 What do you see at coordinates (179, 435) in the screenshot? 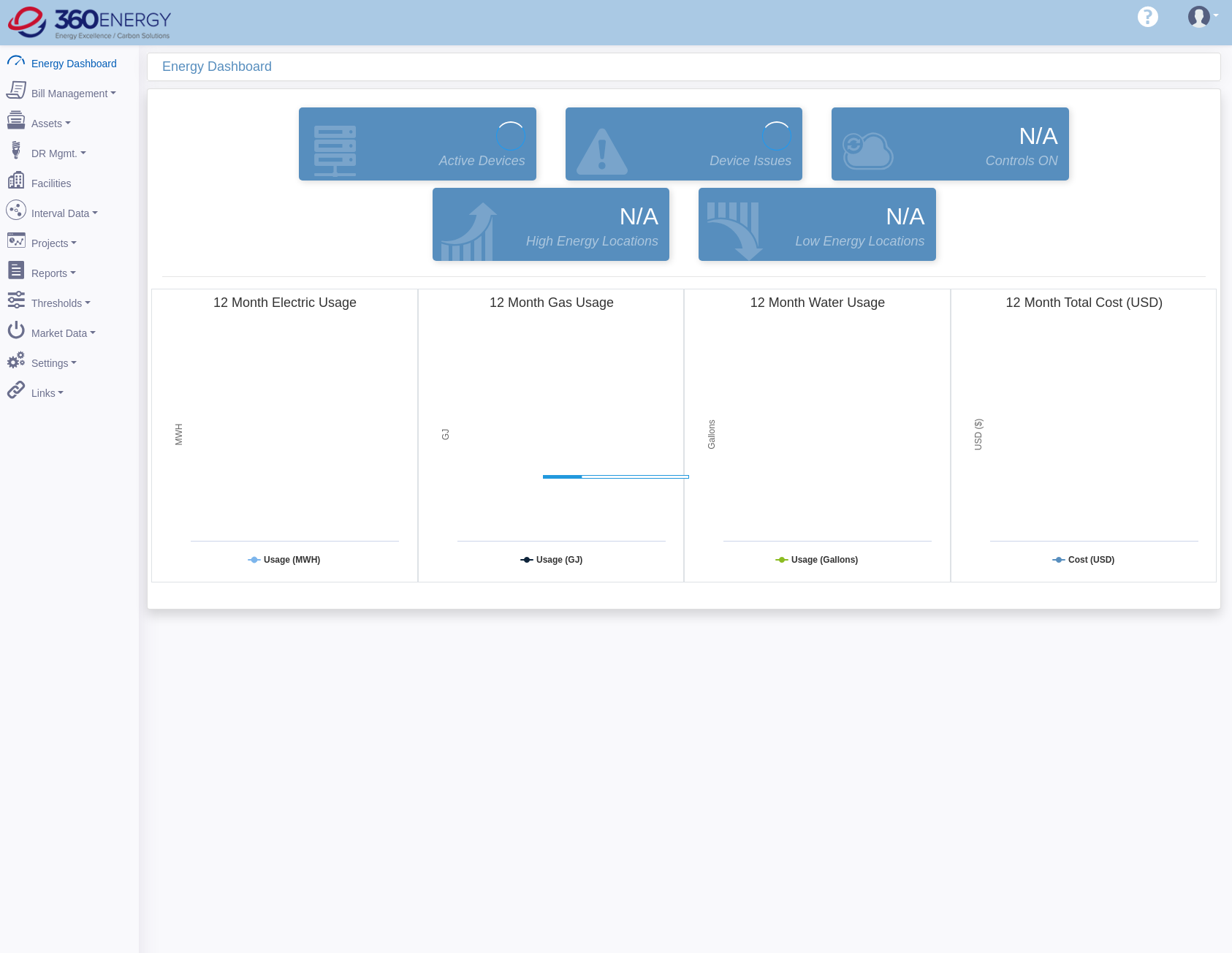
I see `tspan: MWH` at bounding box center [179, 435].